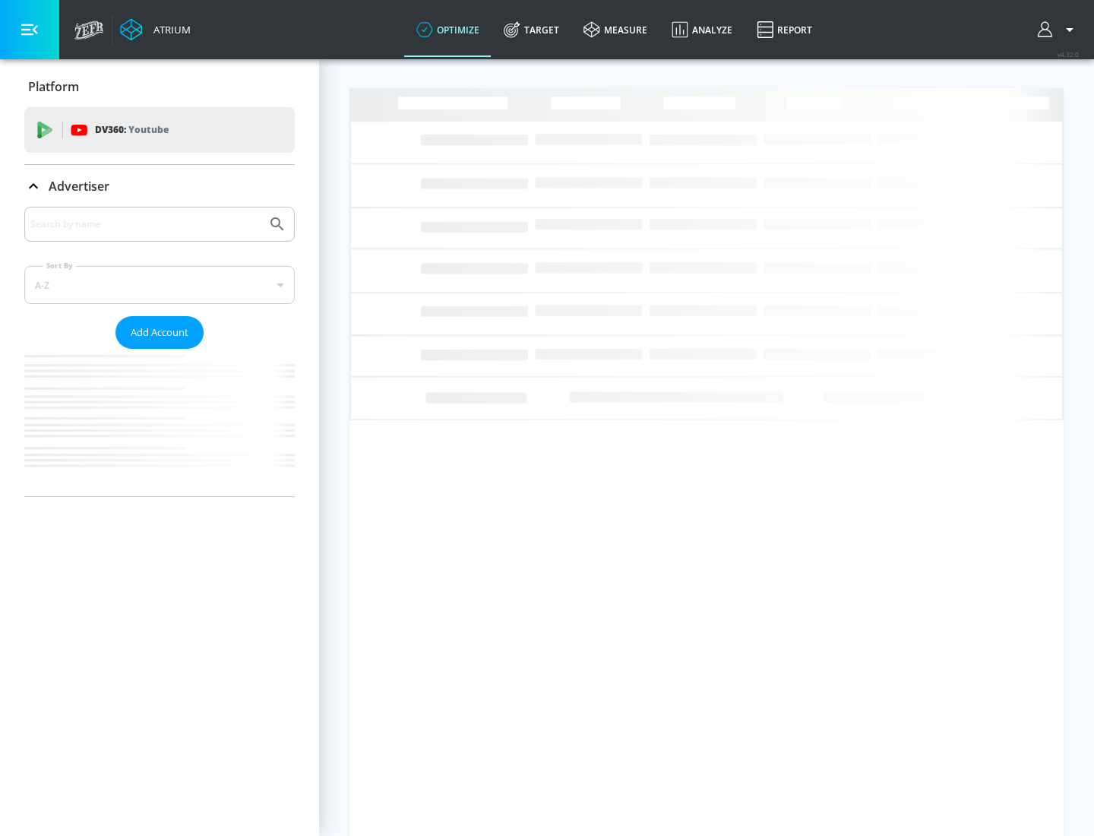 Image resolution: width=1094 pixels, height=836 pixels. I want to click on a: Analyze, so click(702, 30).